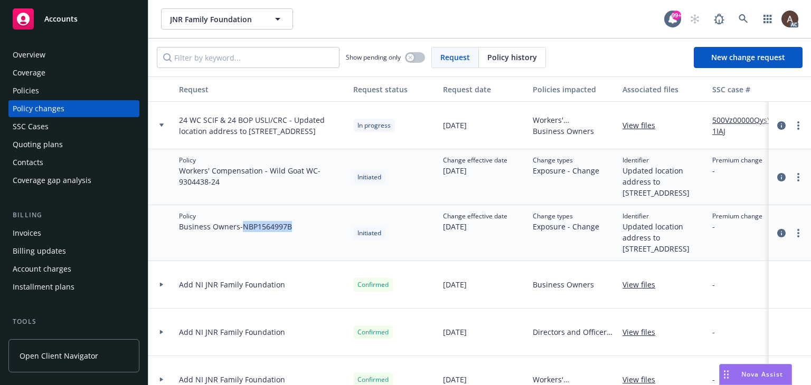 The width and height of the screenshot is (811, 385). Describe the element at coordinates (573, 89) in the screenshot. I see `div: Policies impacted` at that location.